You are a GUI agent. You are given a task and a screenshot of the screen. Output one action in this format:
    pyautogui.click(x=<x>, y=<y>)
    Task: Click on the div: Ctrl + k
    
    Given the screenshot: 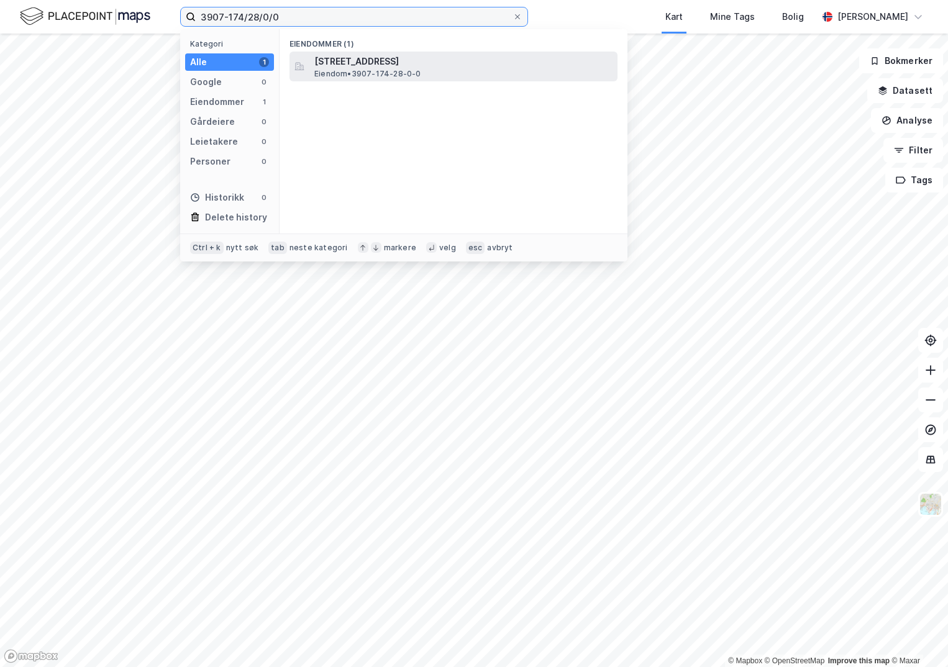 What is the action you would take?
    pyautogui.click(x=207, y=248)
    